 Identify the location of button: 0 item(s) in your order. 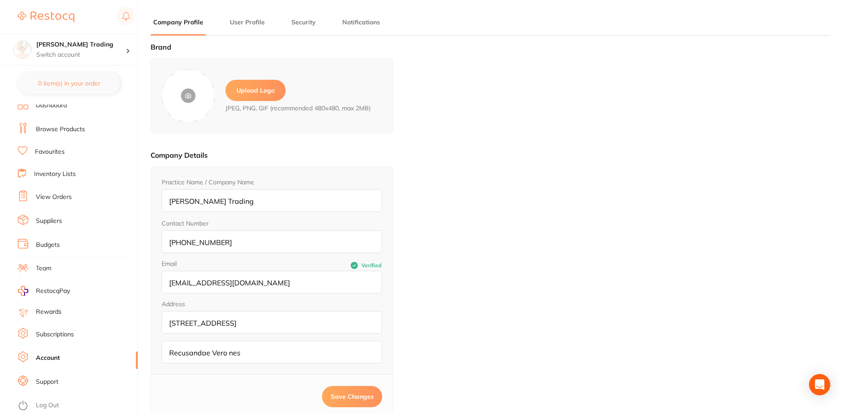
(69, 83).